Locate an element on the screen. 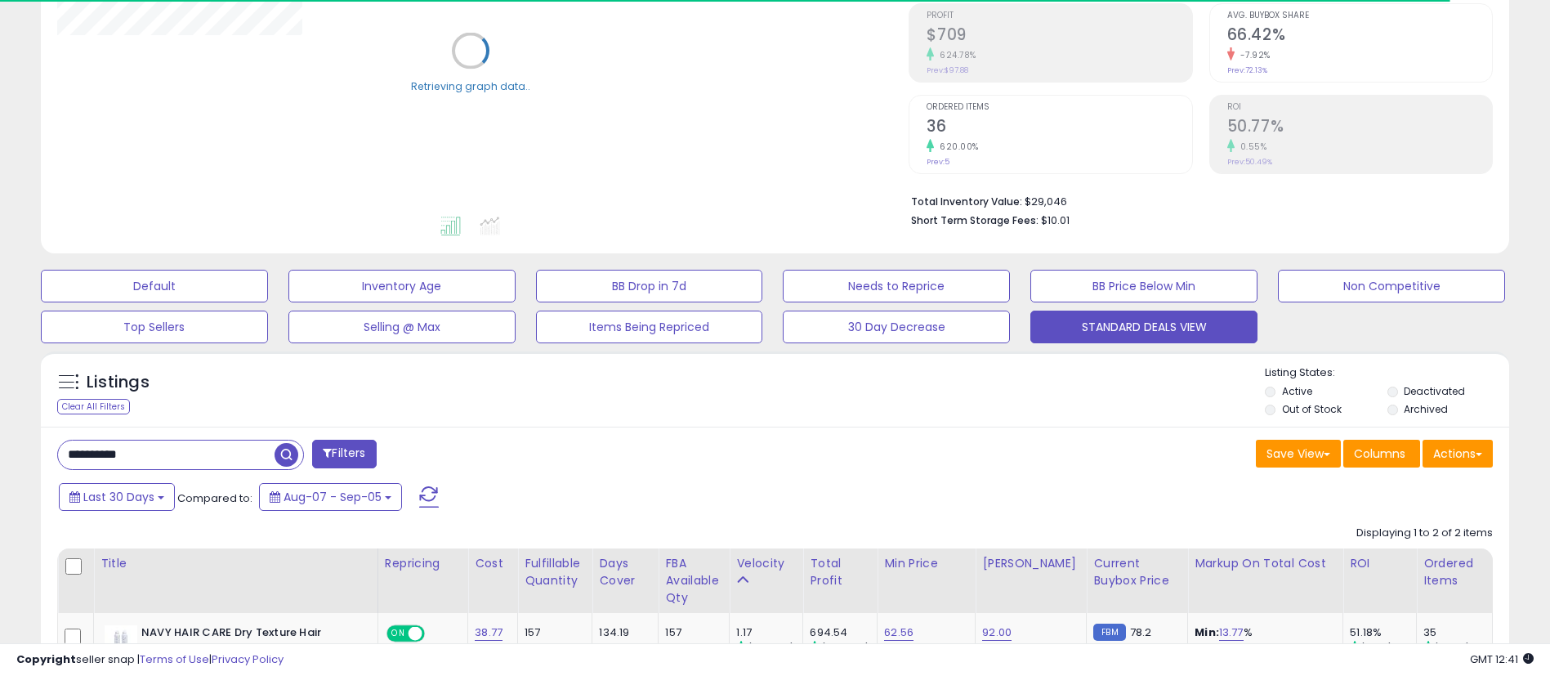  small: 624.78% is located at coordinates (955, 55).